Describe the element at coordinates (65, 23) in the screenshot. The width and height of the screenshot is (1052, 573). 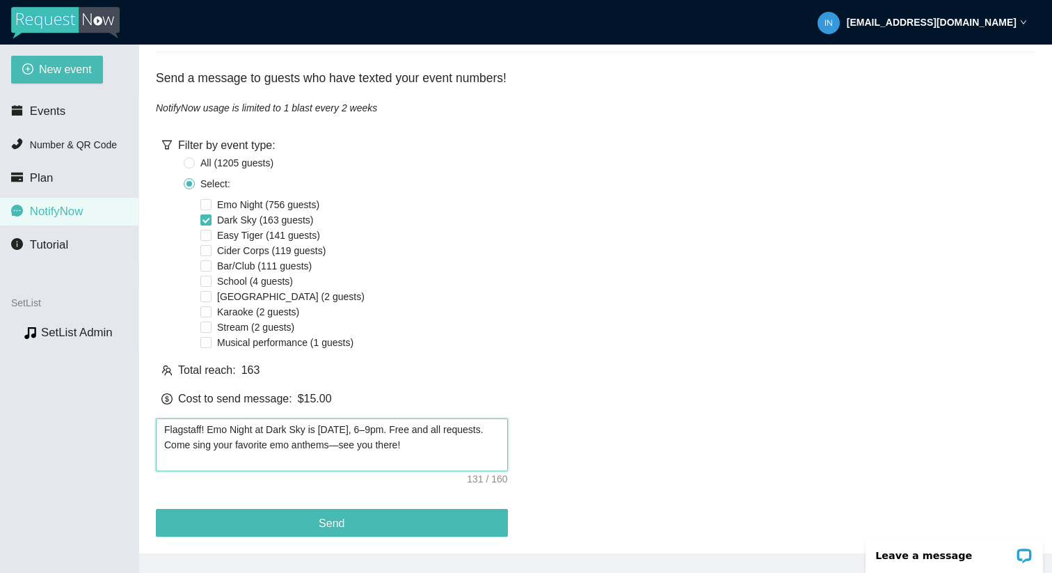
I see `img: RequestNow` at that location.